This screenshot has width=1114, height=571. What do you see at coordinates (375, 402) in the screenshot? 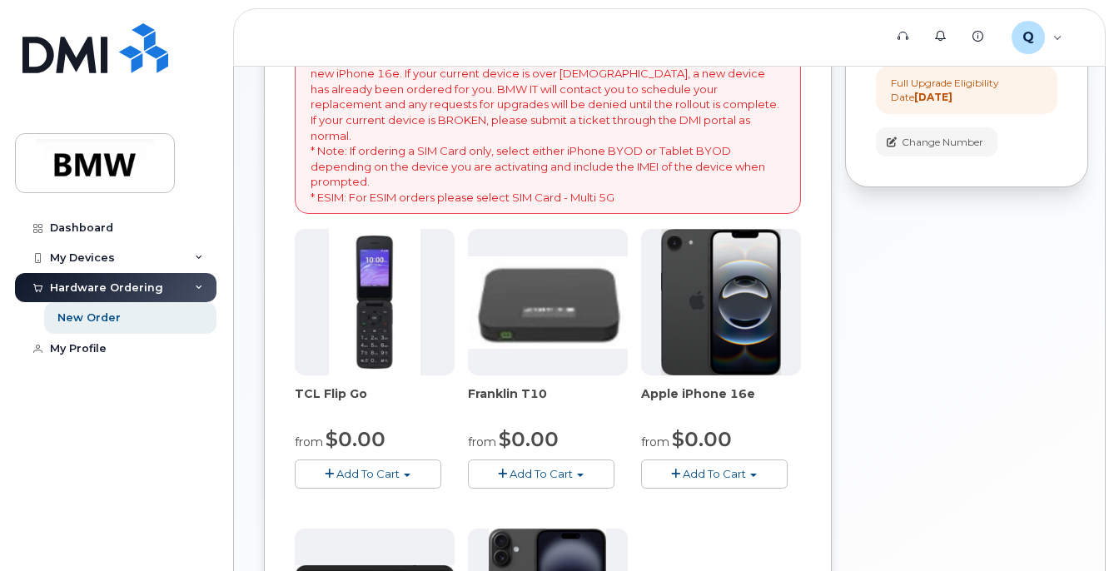
I see `div: TCL Flip Go` at bounding box center [375, 402].